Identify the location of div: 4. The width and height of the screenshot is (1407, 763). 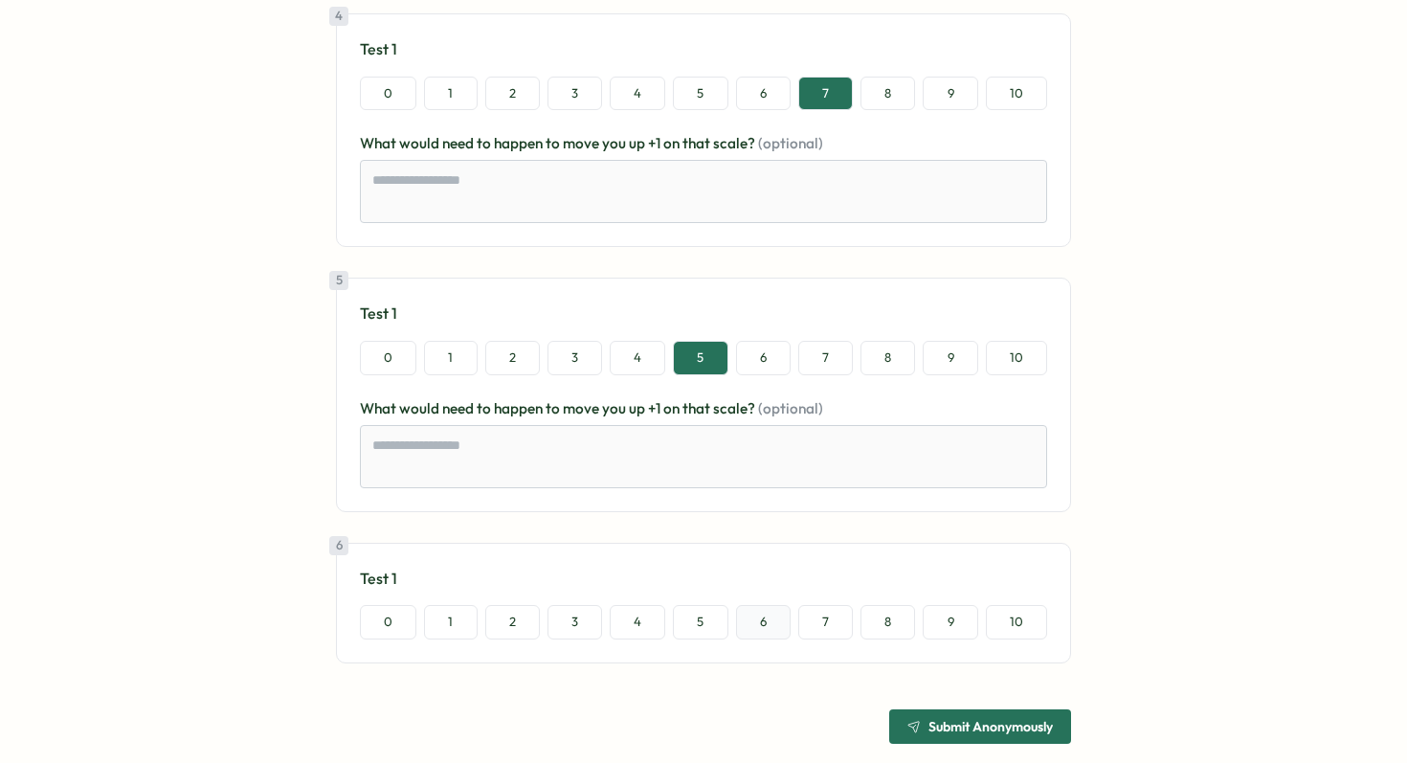
(339, 16).